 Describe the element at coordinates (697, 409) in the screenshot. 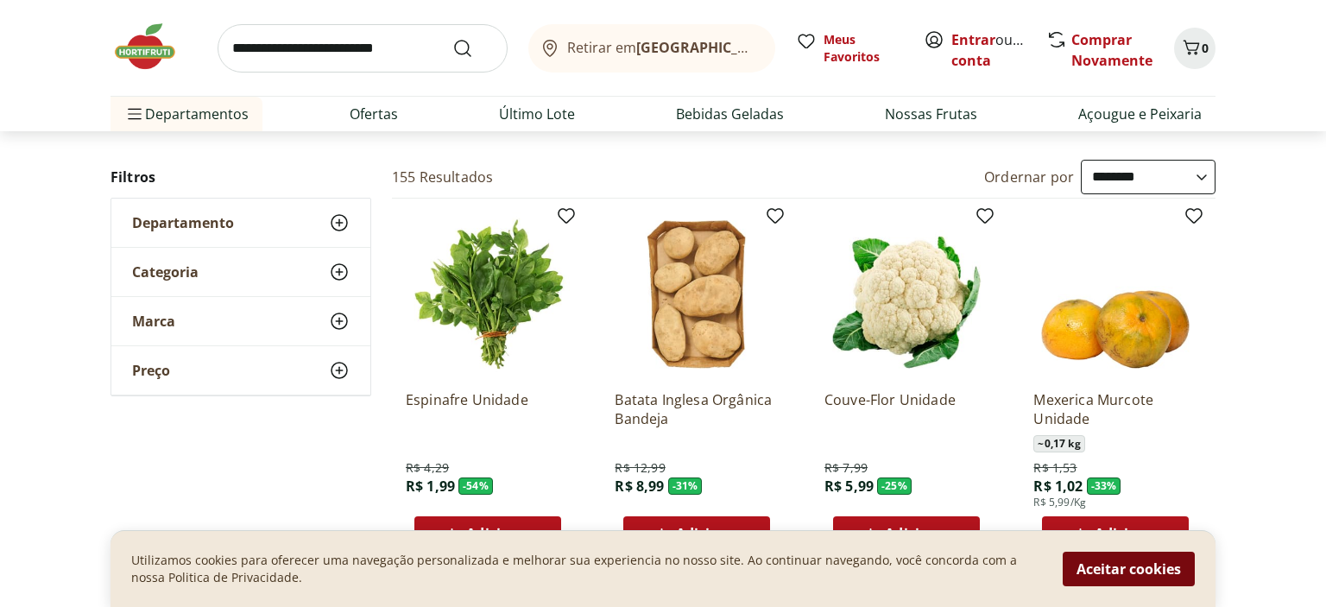

I see `p: Batata Inglesa Orgânica Bandeja` at that location.